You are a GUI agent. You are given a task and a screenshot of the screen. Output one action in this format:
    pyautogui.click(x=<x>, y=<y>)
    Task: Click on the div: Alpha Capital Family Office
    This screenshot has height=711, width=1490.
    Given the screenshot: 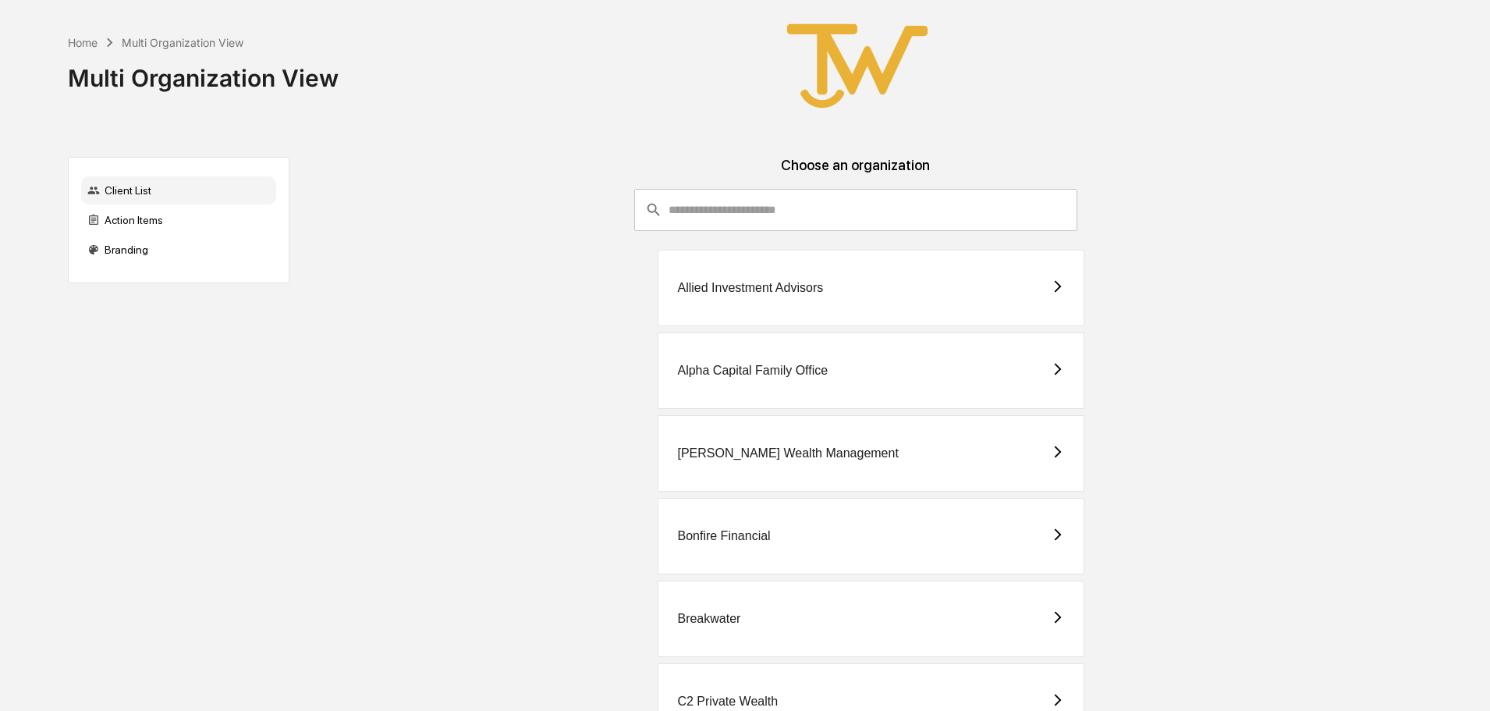 What is the action you would take?
    pyautogui.click(x=752, y=371)
    